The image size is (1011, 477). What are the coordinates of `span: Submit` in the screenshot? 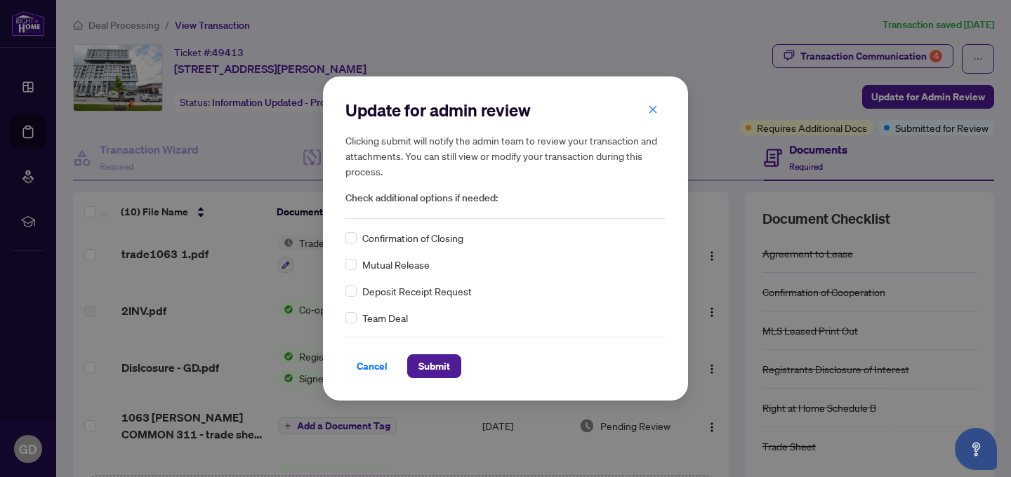 It's located at (434, 366).